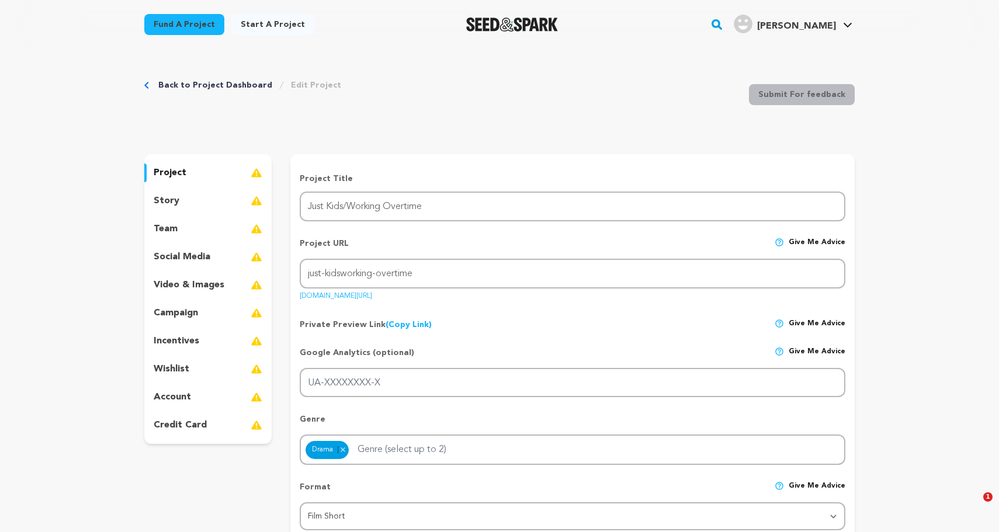  Describe the element at coordinates (572, 273) in the screenshot. I see `input: Project URL` at that location.